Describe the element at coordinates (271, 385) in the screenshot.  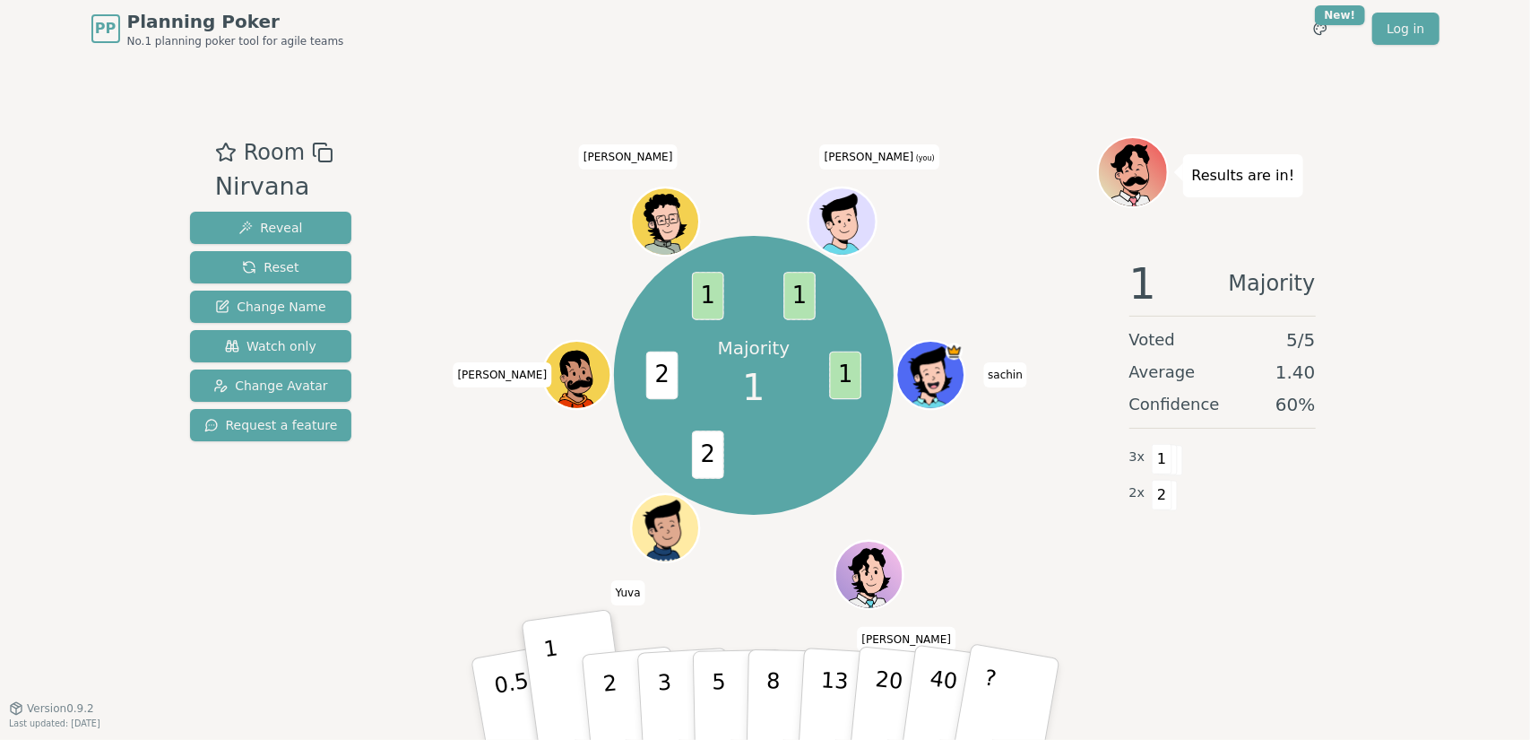
I see `button: Change Avatar` at that location.